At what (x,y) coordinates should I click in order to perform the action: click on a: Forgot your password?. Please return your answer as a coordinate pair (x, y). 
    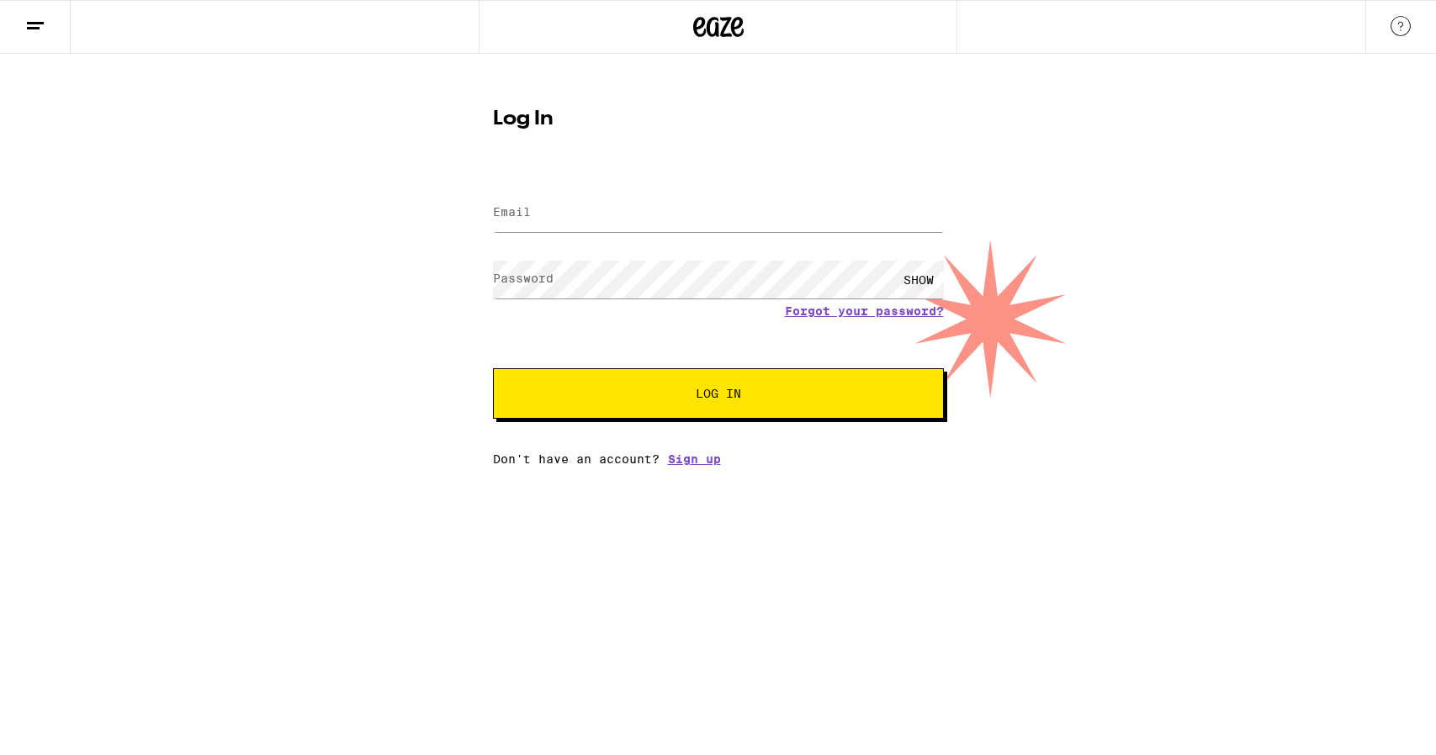
    Looking at the image, I should click on (864, 311).